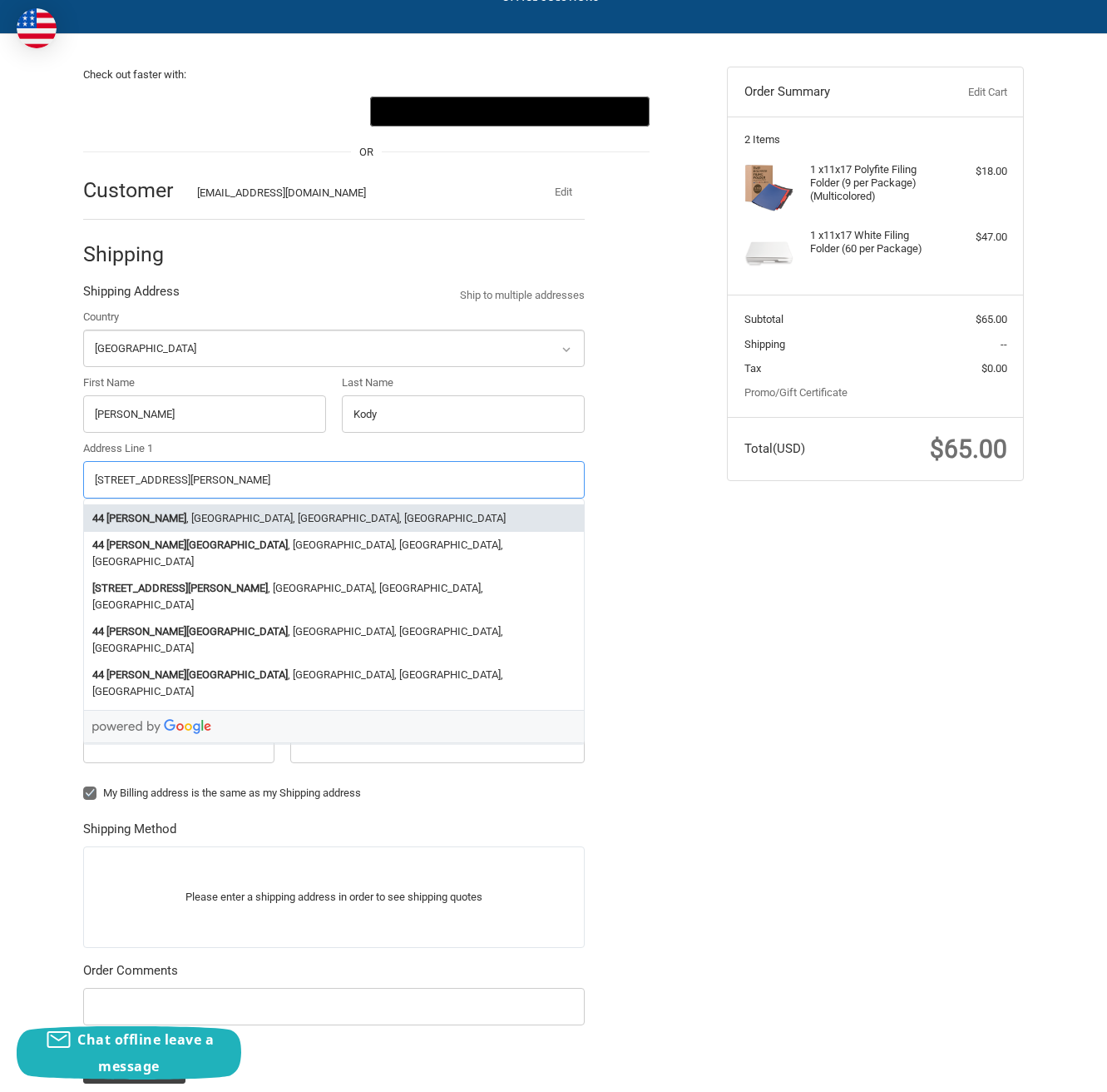 This screenshot has height=1092, width=1107. I want to click on label: Last Name, so click(464, 383).